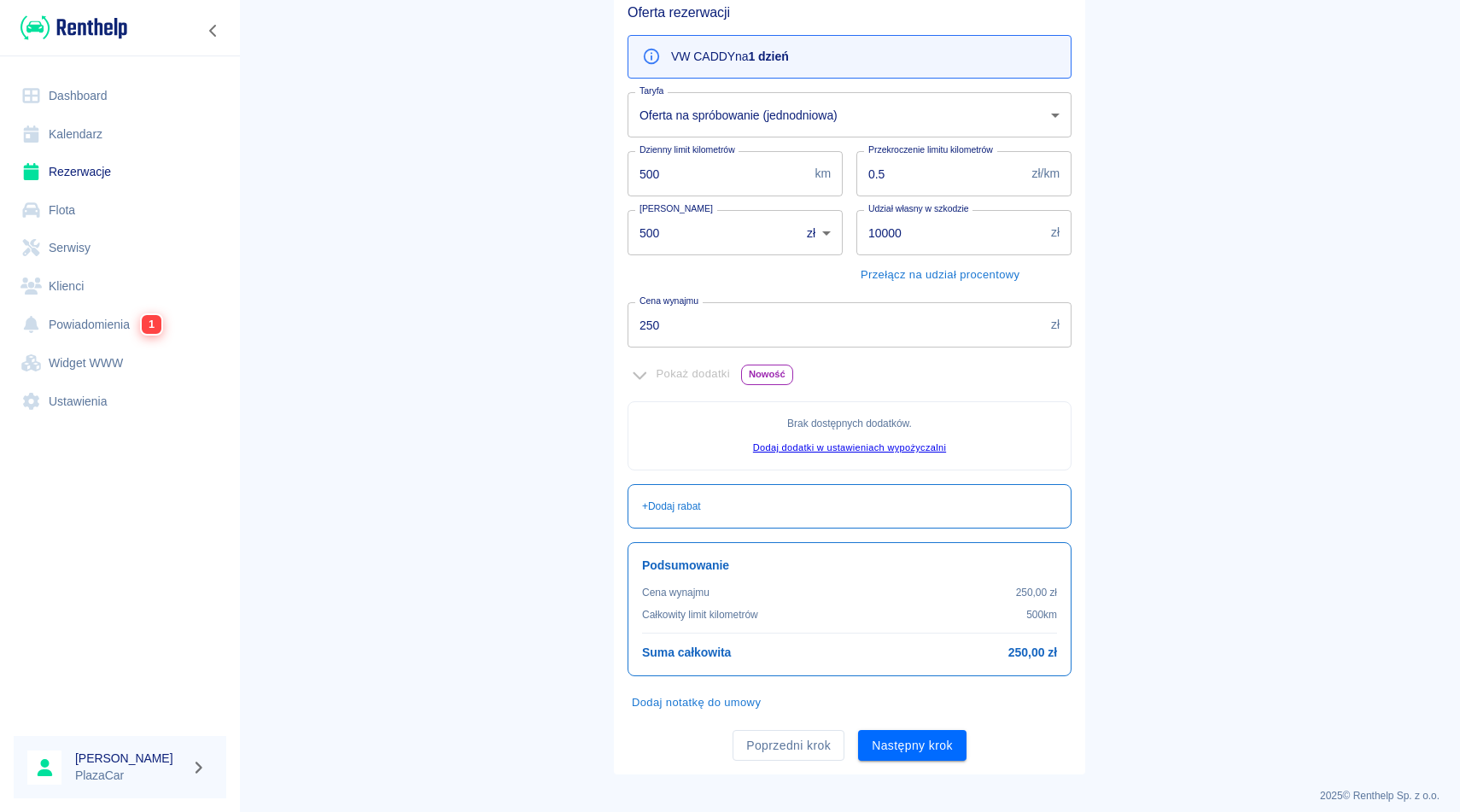  Describe the element at coordinates (850, 13) in the screenshot. I see `h5: Oferta rezerwacji` at that location.